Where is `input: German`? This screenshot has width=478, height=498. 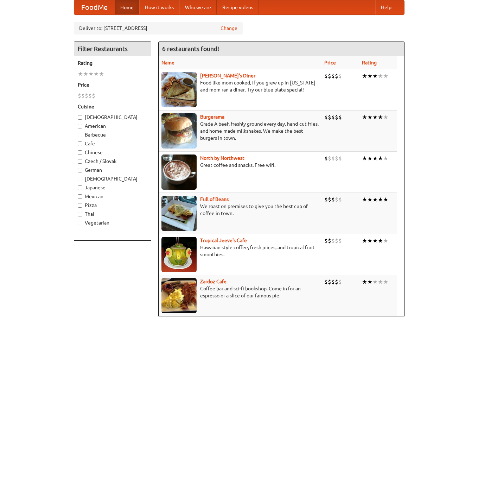
input: German is located at coordinates (80, 170).